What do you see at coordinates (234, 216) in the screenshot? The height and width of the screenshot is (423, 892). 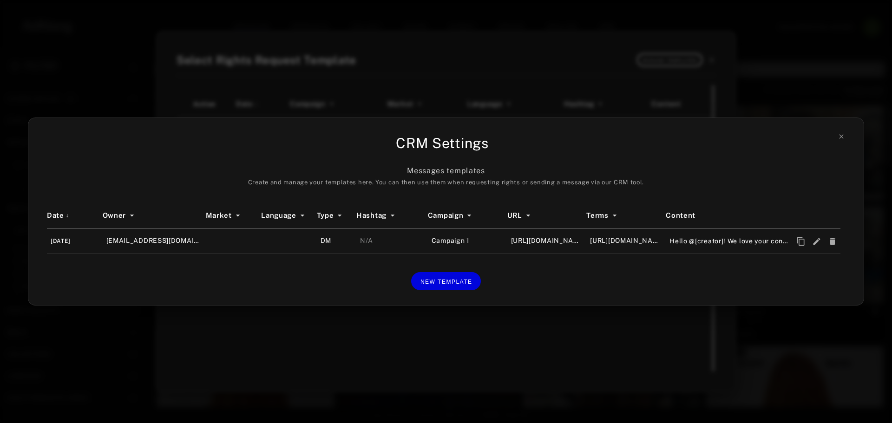 I see `div: Market` at bounding box center [234, 216].